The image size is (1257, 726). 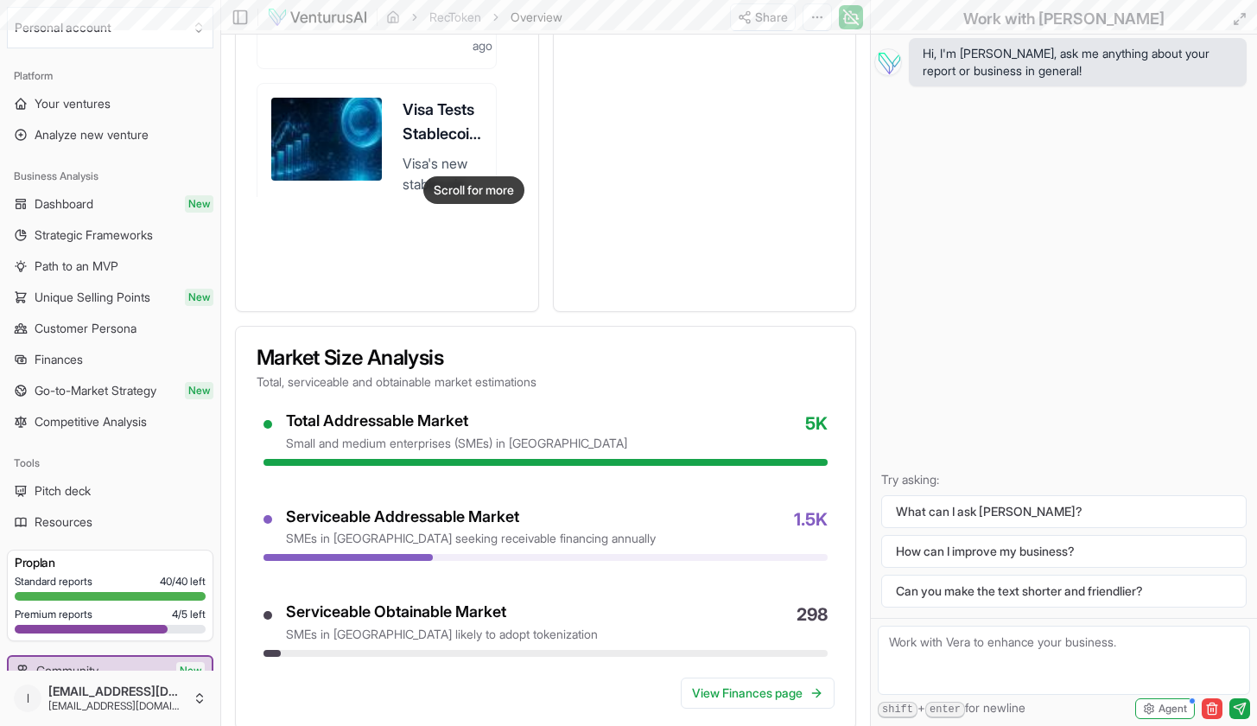 What do you see at coordinates (110, 204) in the screenshot?
I see `a: DashboardNew` at bounding box center [110, 204].